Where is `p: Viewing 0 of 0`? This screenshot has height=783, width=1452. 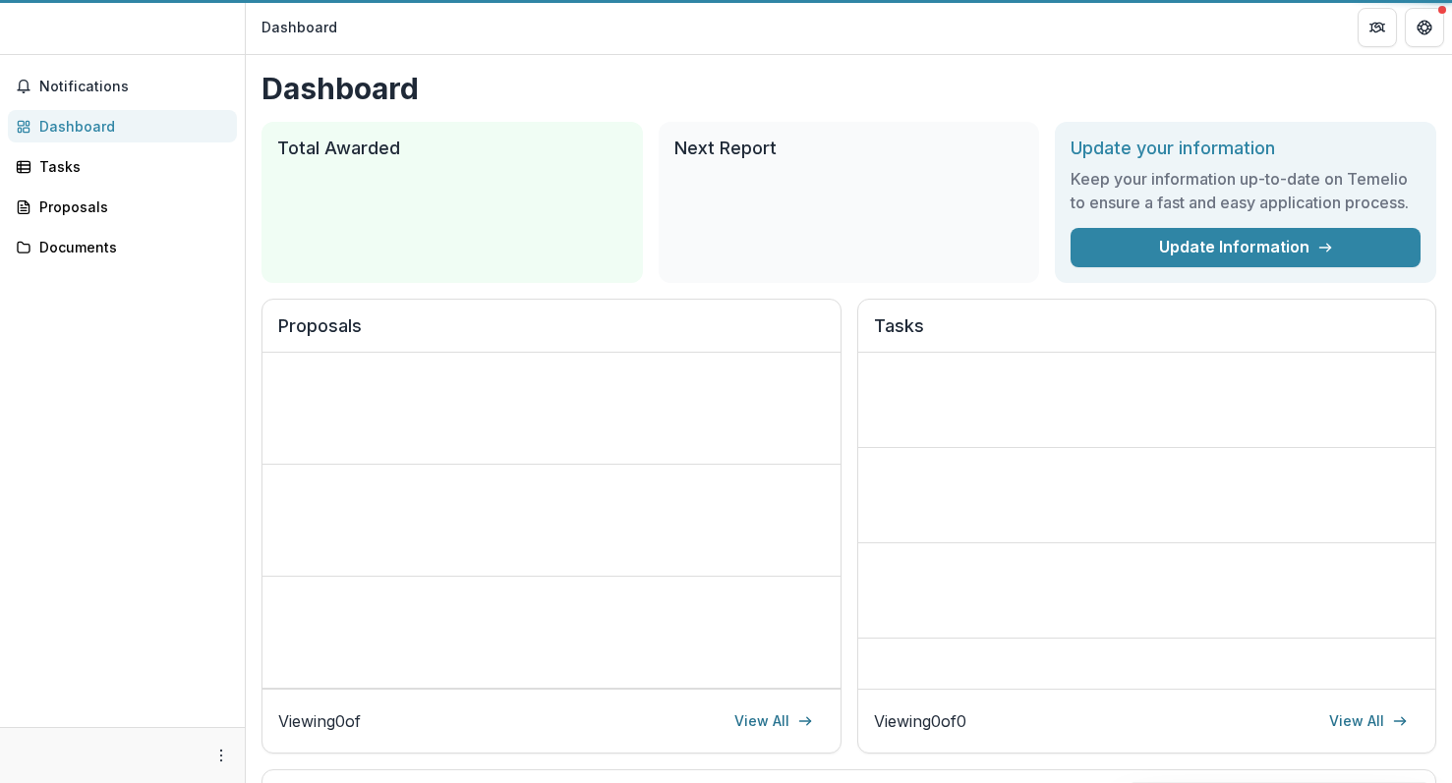 p: Viewing 0 of 0 is located at coordinates (920, 721).